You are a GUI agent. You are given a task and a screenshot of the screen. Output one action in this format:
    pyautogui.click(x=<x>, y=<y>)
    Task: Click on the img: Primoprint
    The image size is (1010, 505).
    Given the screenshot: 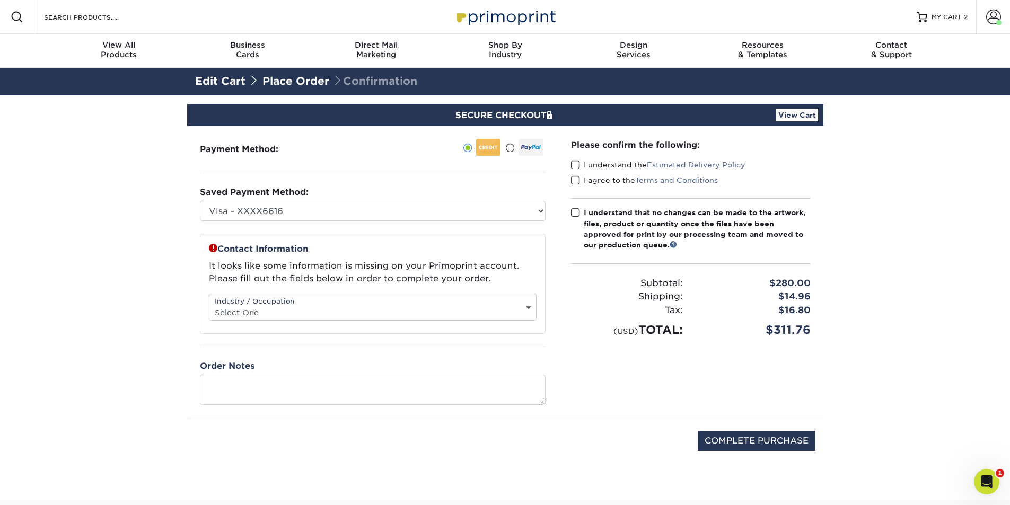 What is the action you would take?
    pyautogui.click(x=505, y=16)
    